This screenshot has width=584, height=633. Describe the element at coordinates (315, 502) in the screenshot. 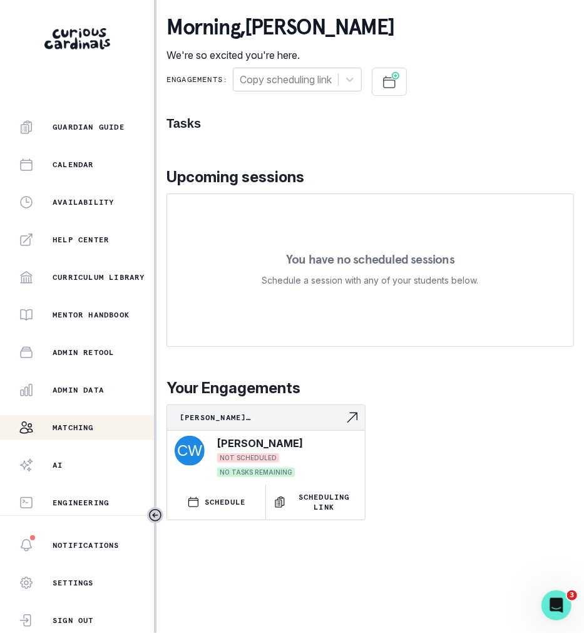

I see `button: Scheduling Link` at that location.